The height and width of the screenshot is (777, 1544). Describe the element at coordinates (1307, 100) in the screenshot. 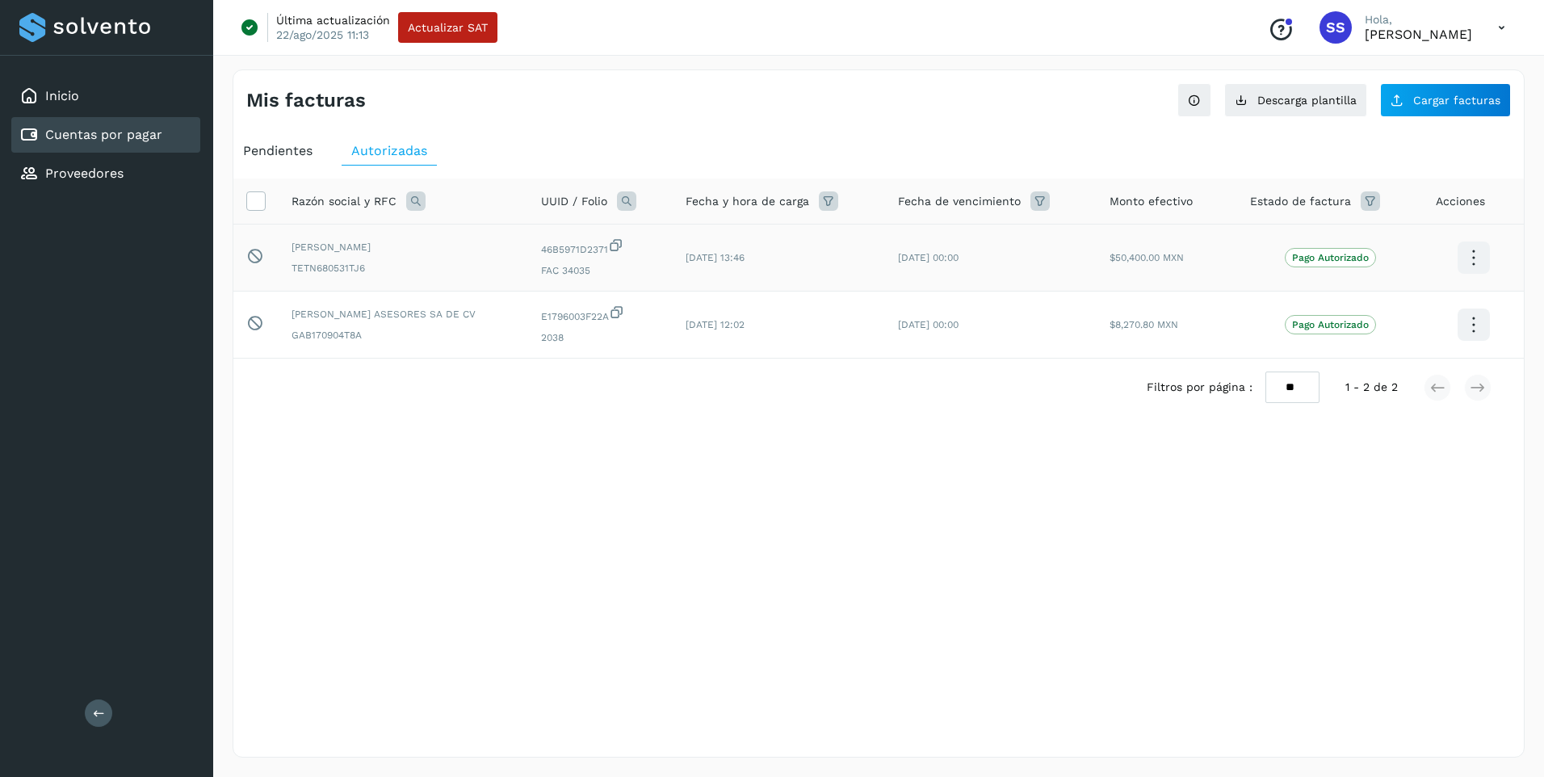

I see `span: Descarga plantilla` at that location.